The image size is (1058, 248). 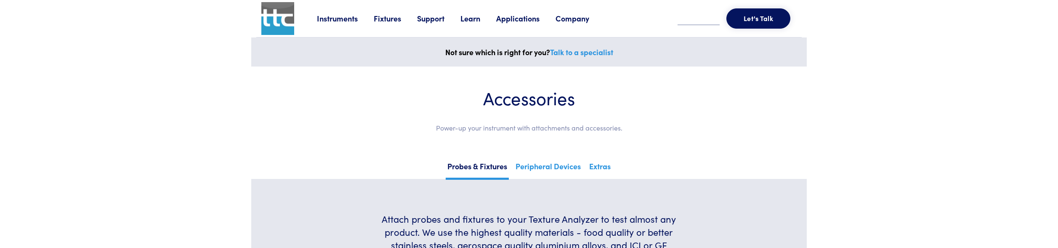 I want to click on a: Instruments, so click(x=345, y=18).